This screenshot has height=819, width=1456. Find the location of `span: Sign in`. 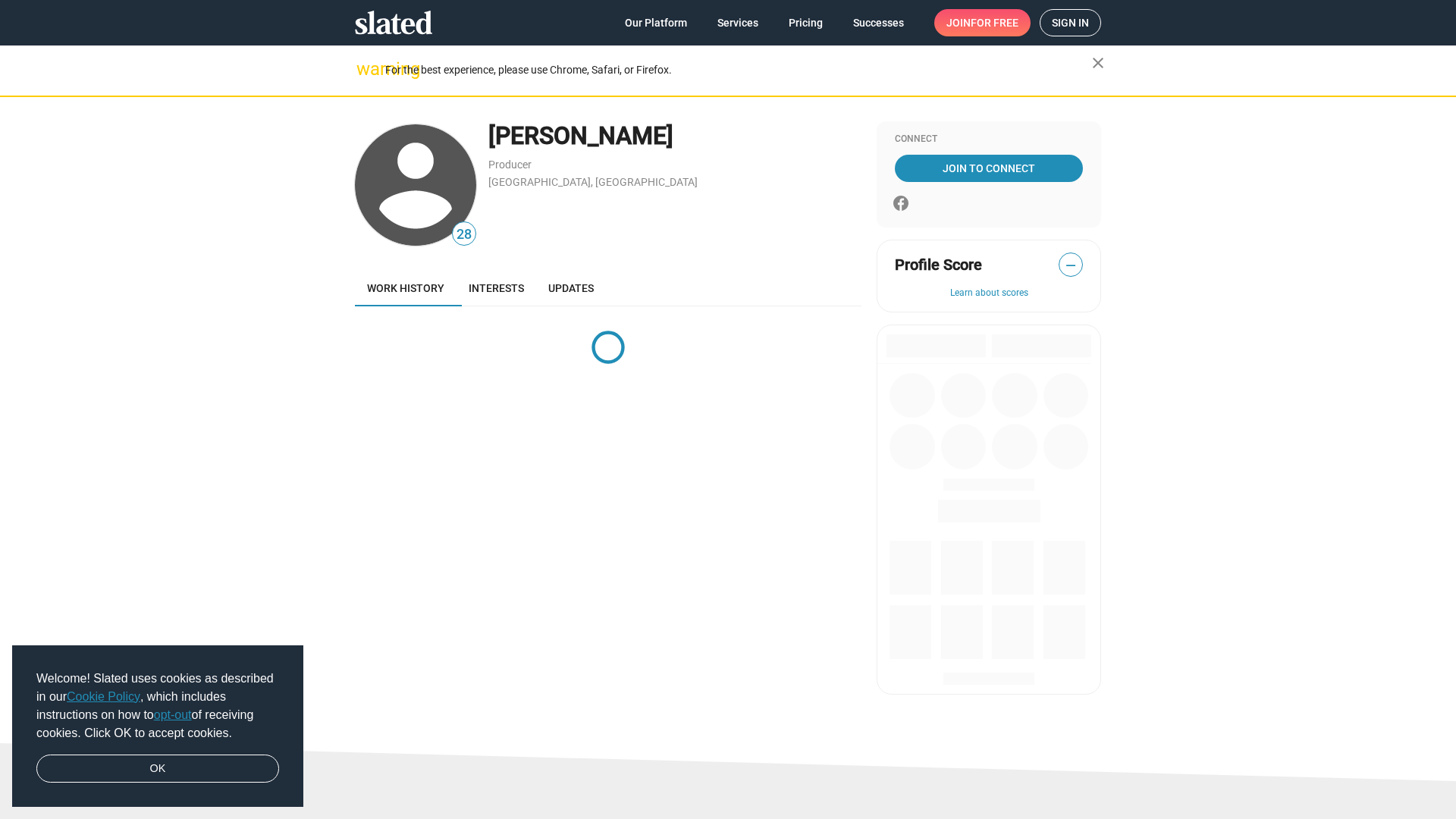

span: Sign in is located at coordinates (1069, 23).